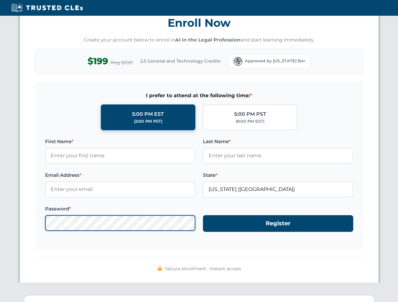 This screenshot has width=398, height=302. Describe the element at coordinates (199, 23) in the screenshot. I see `h3: Enroll Now` at that location.